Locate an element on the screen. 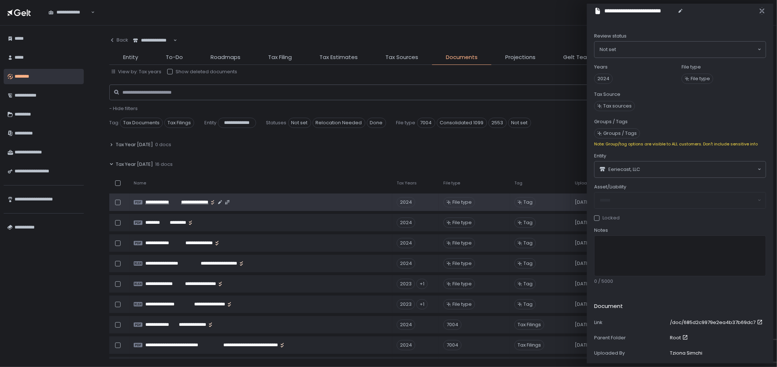  span: Groups / Tags is located at coordinates (620, 133).